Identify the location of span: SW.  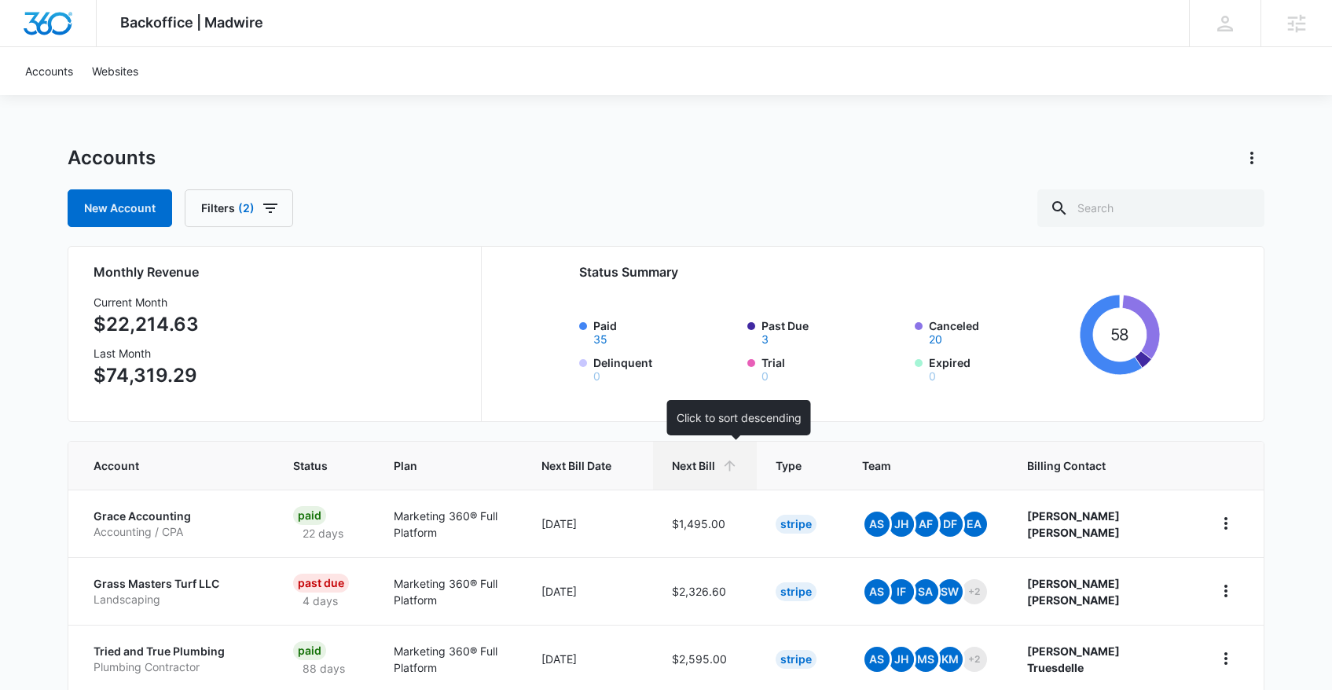
(950, 592).